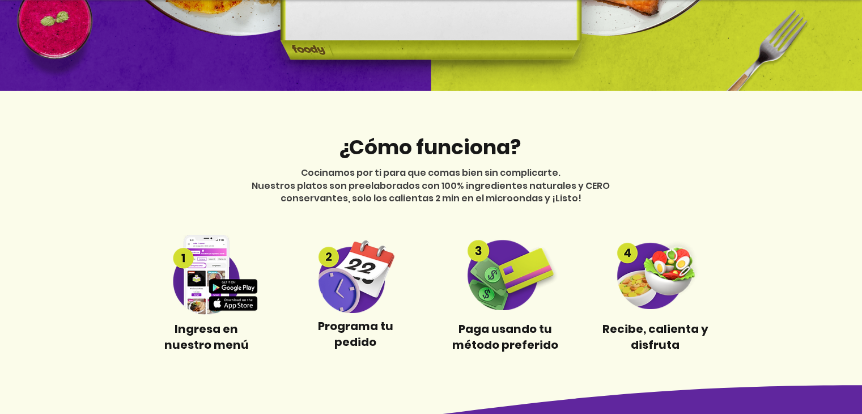  I want to click on span: Paga usando tu método preferido, so click(505, 337).